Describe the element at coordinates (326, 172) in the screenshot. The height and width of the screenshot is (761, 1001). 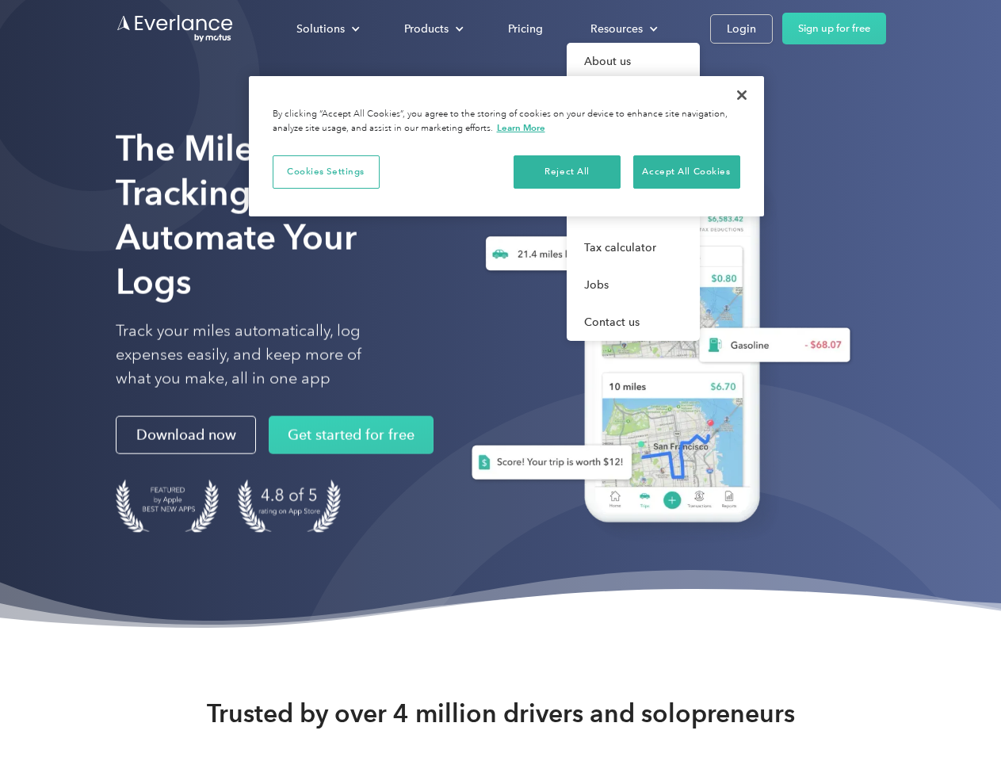
I see `button: Cookies Settings` at that location.